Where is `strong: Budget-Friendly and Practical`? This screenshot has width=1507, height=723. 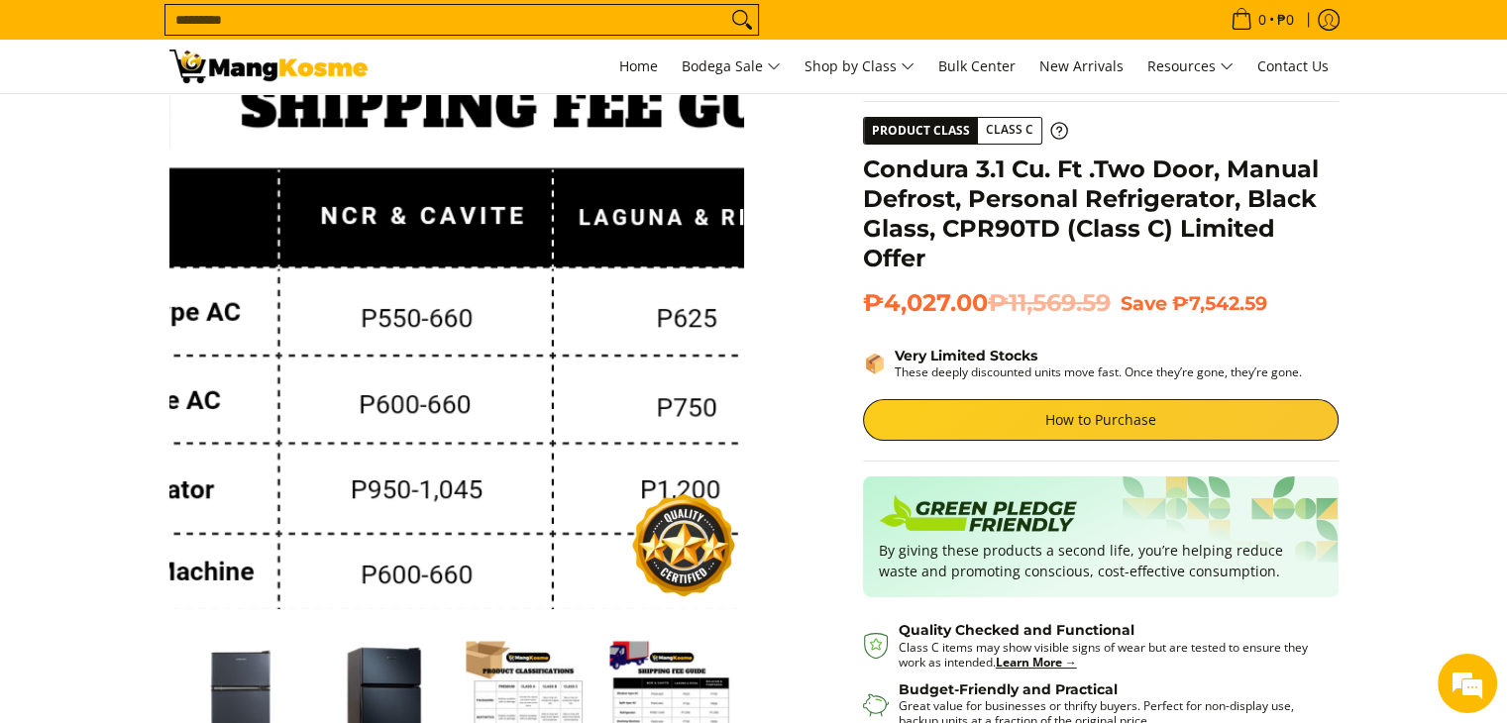
strong: Budget-Friendly and Practical is located at coordinates (1008, 690).